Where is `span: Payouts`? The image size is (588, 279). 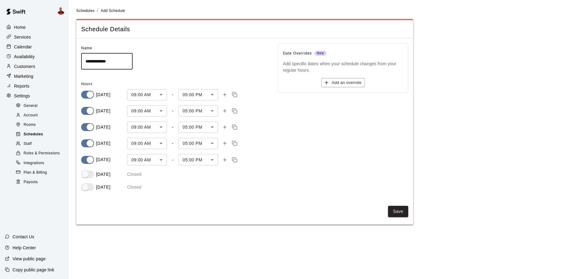
span: Payouts is located at coordinates (31, 182).